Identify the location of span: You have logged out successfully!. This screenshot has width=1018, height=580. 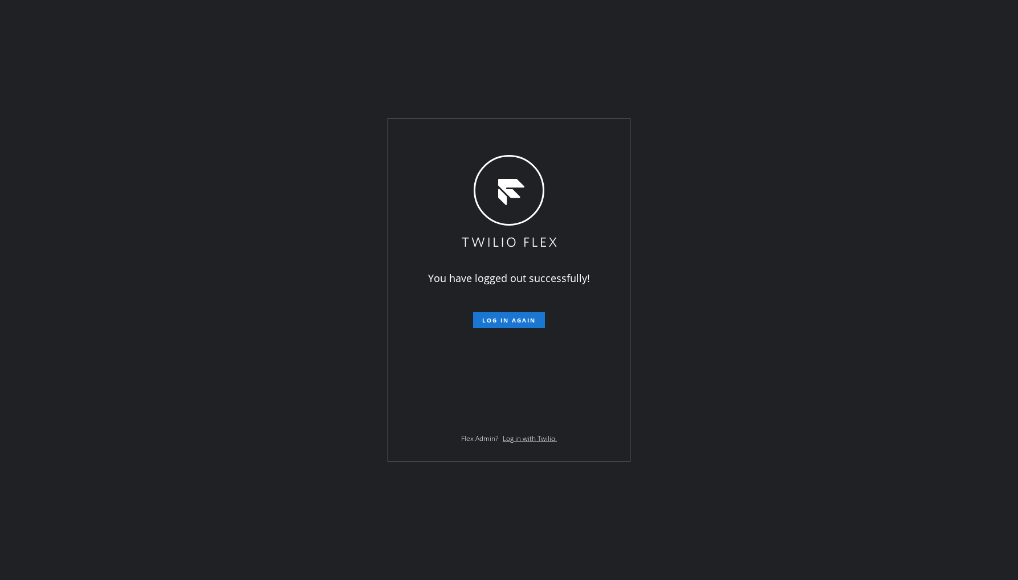
(509, 278).